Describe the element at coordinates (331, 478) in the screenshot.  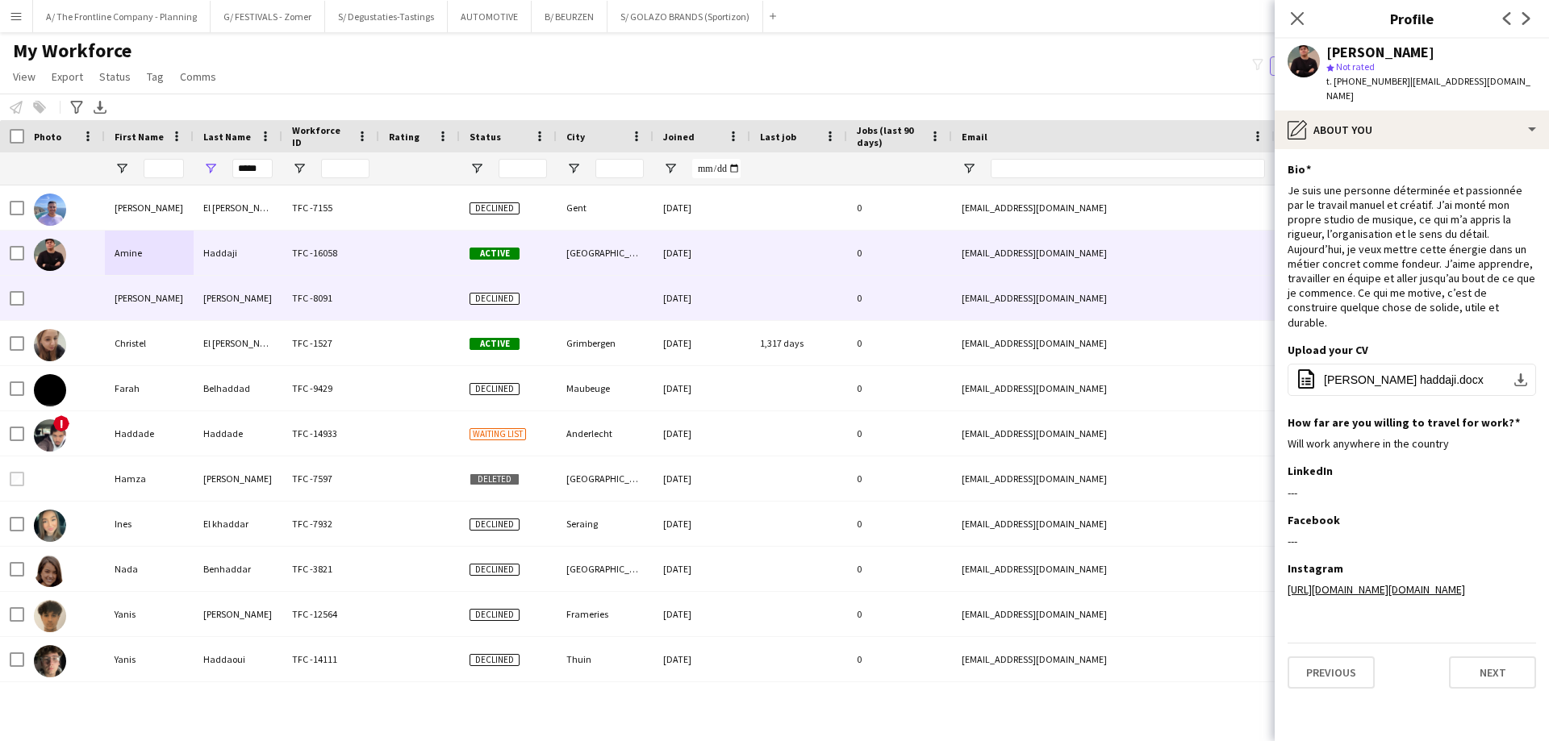
I see `div: TFC -7597` at that location.